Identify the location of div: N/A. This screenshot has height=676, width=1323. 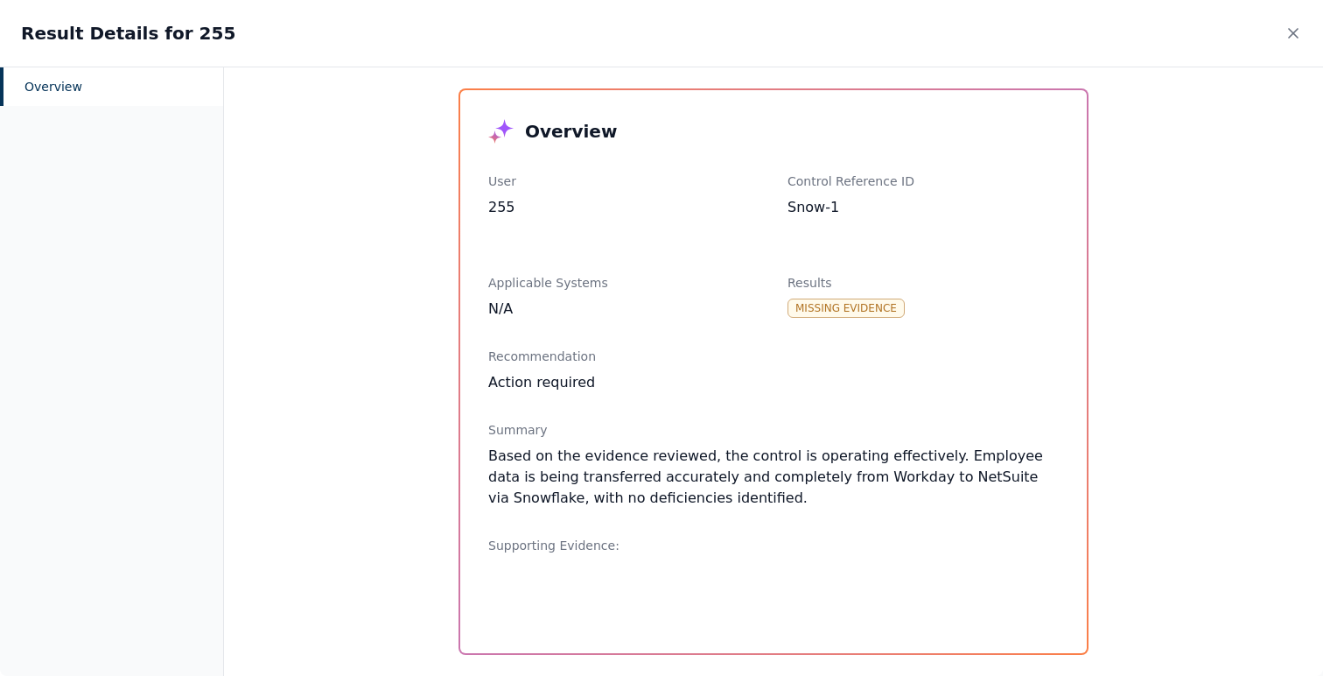
(624, 309).